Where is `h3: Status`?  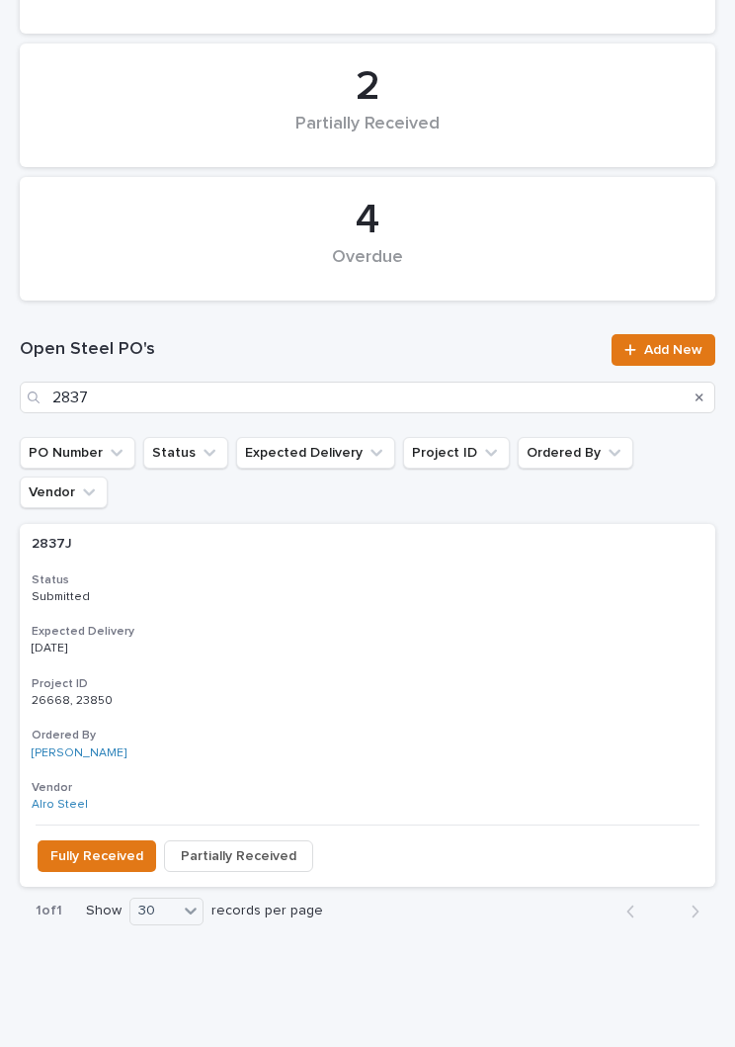
h3: Status is located at coordinates (368, 580).